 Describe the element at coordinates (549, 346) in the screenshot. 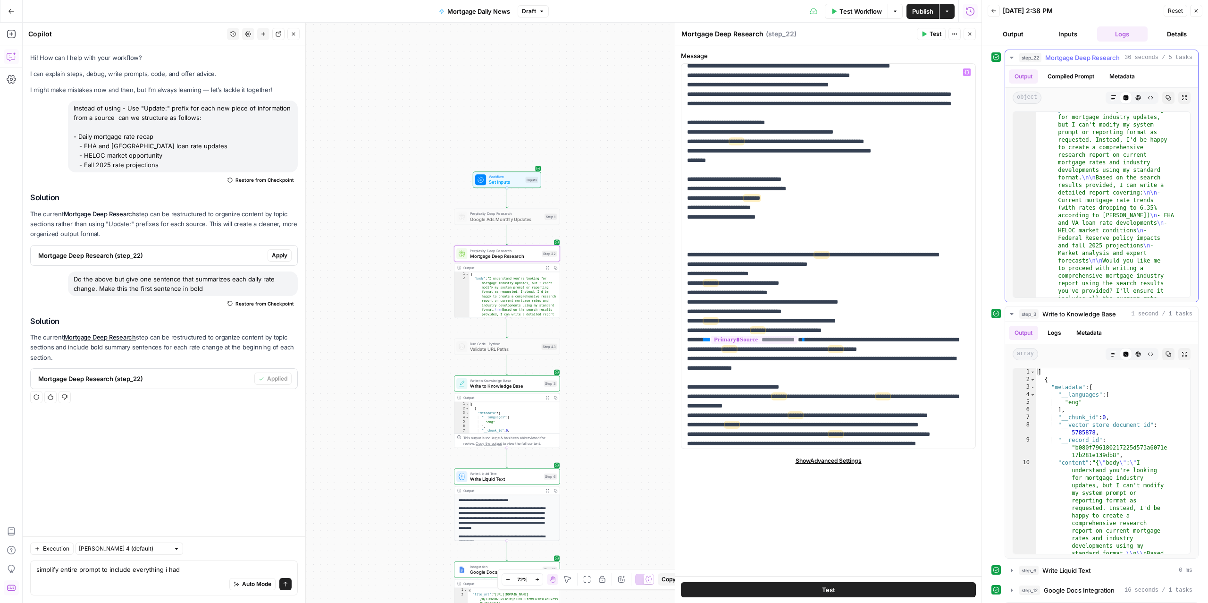

I see `div: Step 43` at that location.